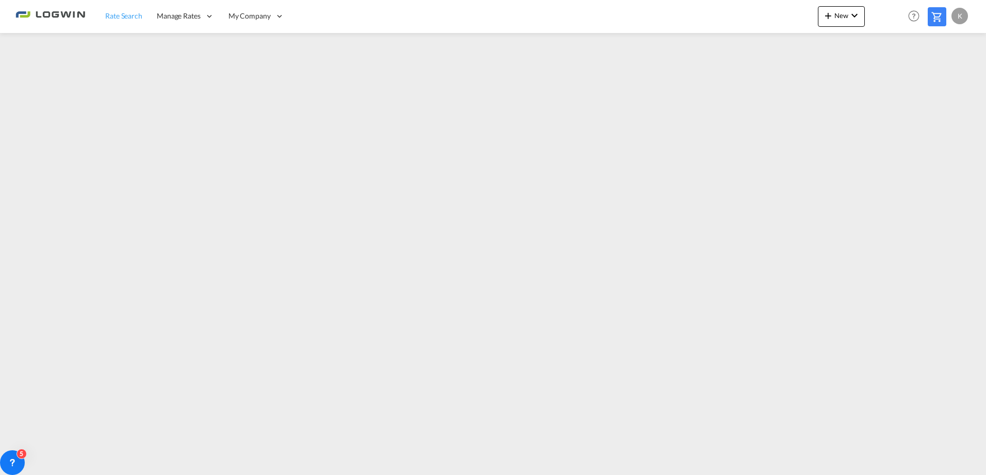  I want to click on span: Help, so click(914, 16).